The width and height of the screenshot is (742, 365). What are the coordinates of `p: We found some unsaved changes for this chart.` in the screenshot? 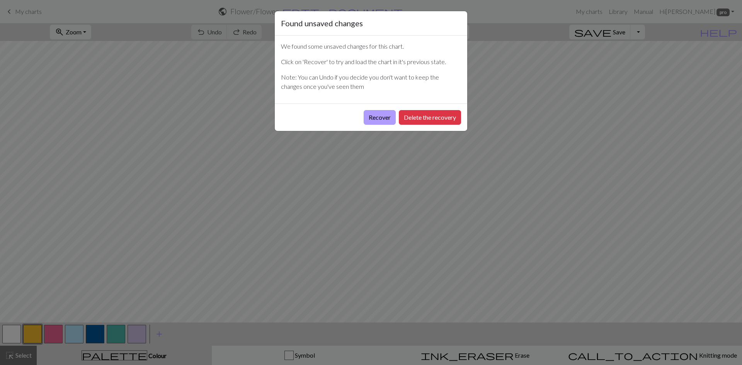 It's located at (371, 46).